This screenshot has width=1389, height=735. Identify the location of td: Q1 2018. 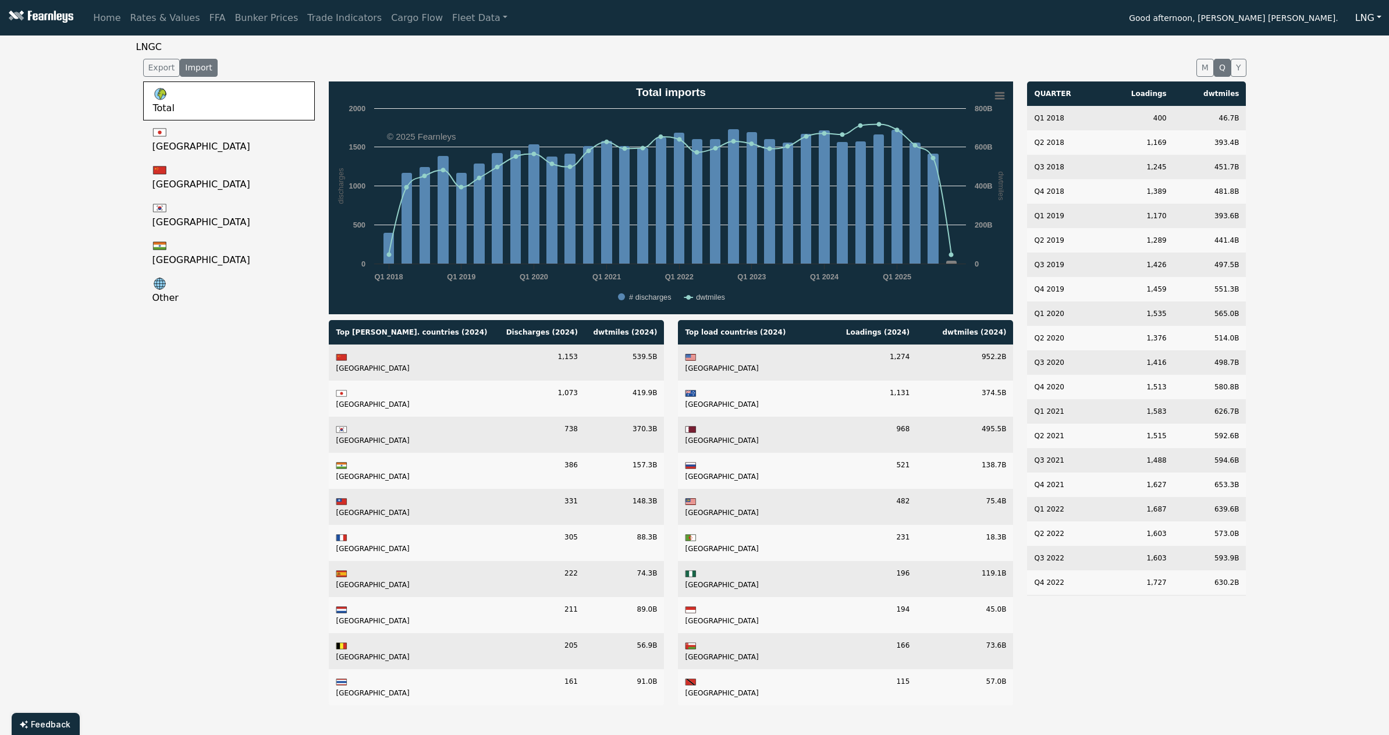
(1064, 118).